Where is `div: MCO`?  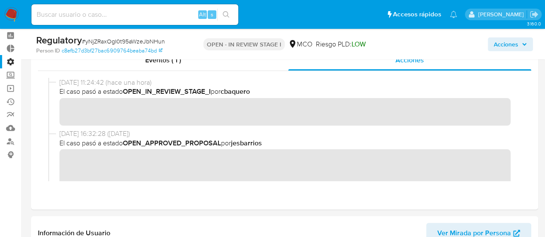
div: MCO is located at coordinates (300, 44).